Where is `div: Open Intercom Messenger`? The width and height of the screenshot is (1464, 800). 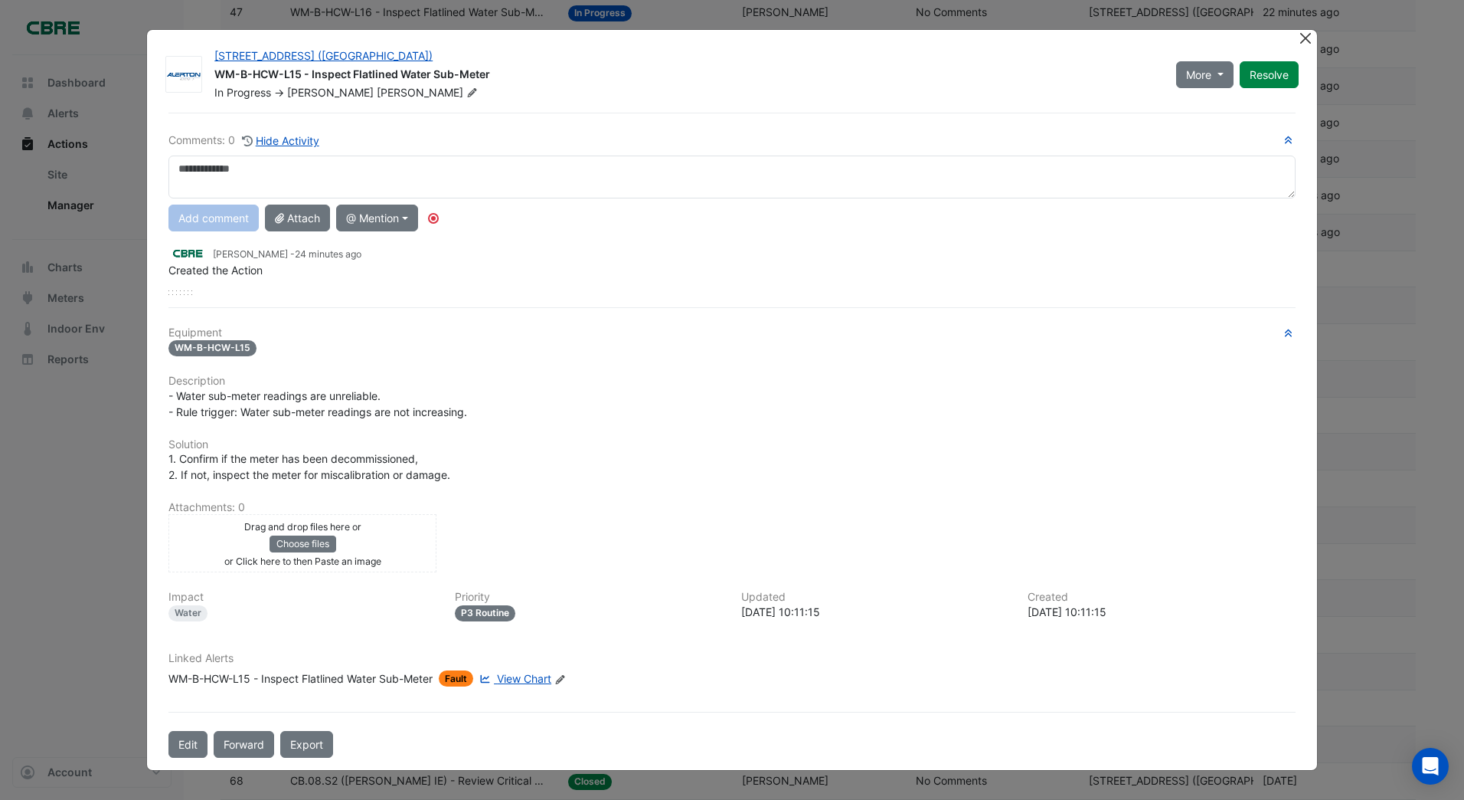
div: Open Intercom Messenger is located at coordinates (1431, 766).